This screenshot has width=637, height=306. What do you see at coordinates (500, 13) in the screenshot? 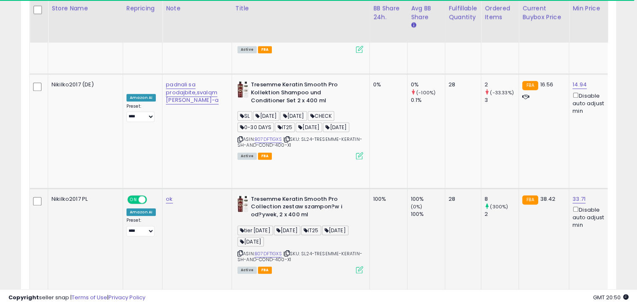
I see `div: Ordered Items` at bounding box center [500, 13].